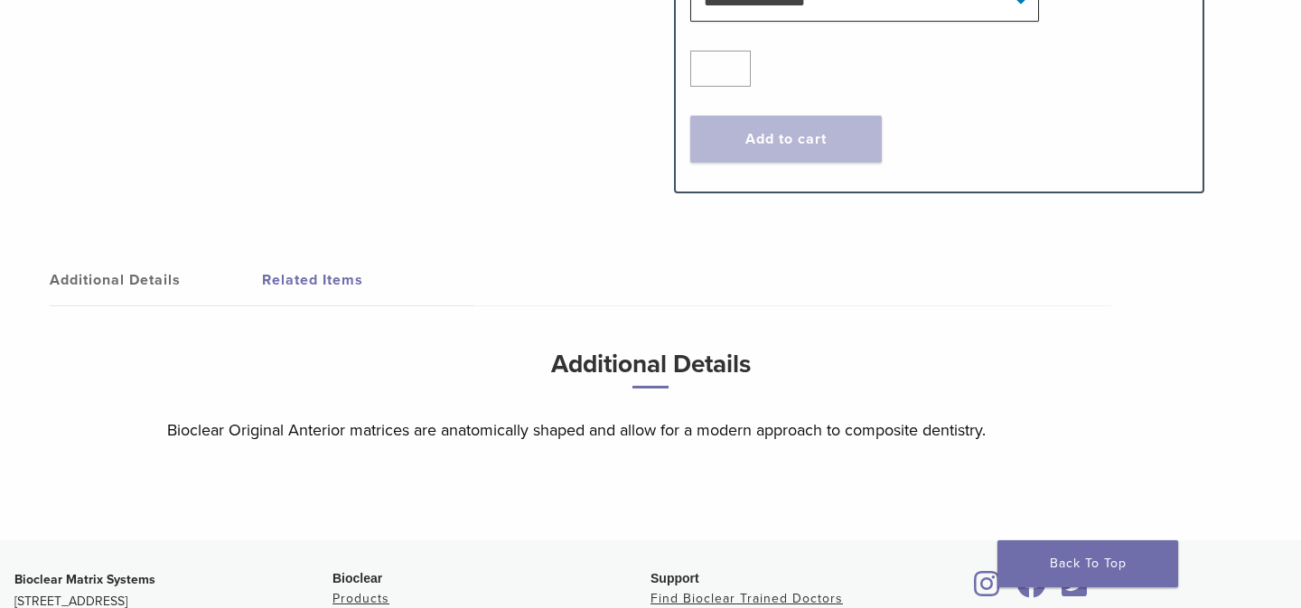 The width and height of the screenshot is (1301, 608). Describe the element at coordinates (85, 579) in the screenshot. I see `strong: Bioclear Matrix Systems` at that location.